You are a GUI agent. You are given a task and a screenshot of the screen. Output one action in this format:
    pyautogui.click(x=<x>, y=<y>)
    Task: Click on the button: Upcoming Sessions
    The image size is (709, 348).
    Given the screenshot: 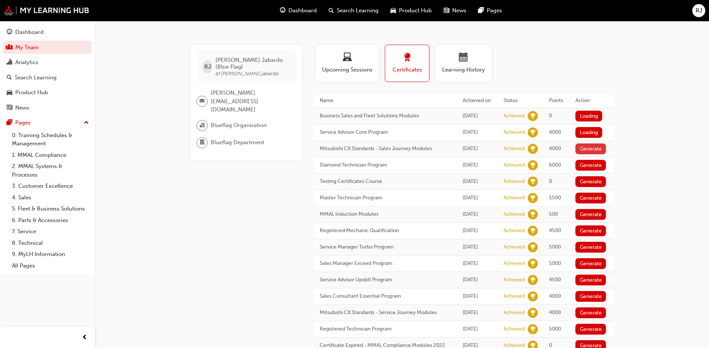 What is the action you would take?
    pyautogui.click(x=347, y=63)
    